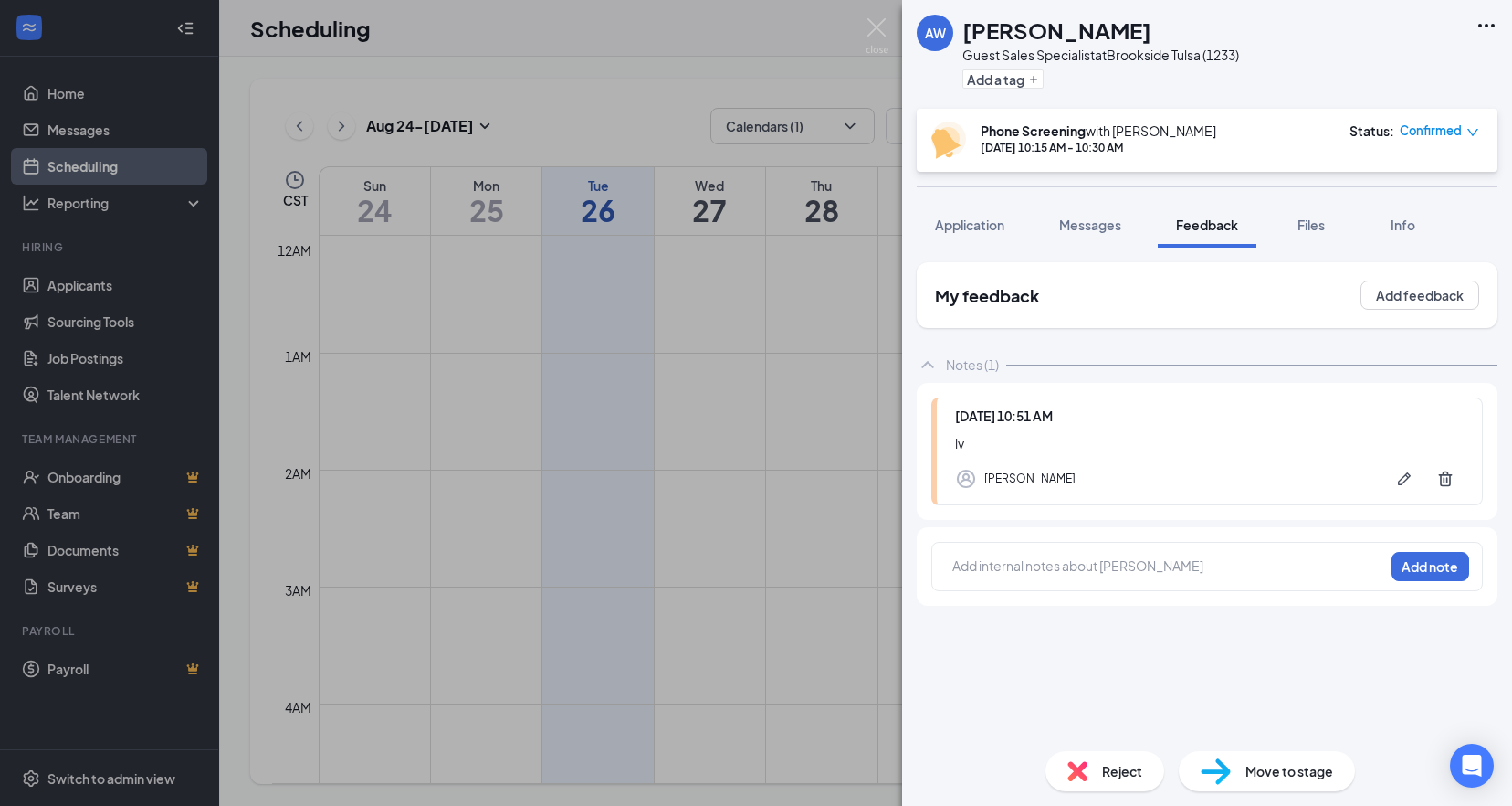 Image resolution: width=1512 pixels, height=806 pixels. What do you see at coordinates (972, 364) in the screenshot?
I see `div: Notes (1)` at bounding box center [972, 364].